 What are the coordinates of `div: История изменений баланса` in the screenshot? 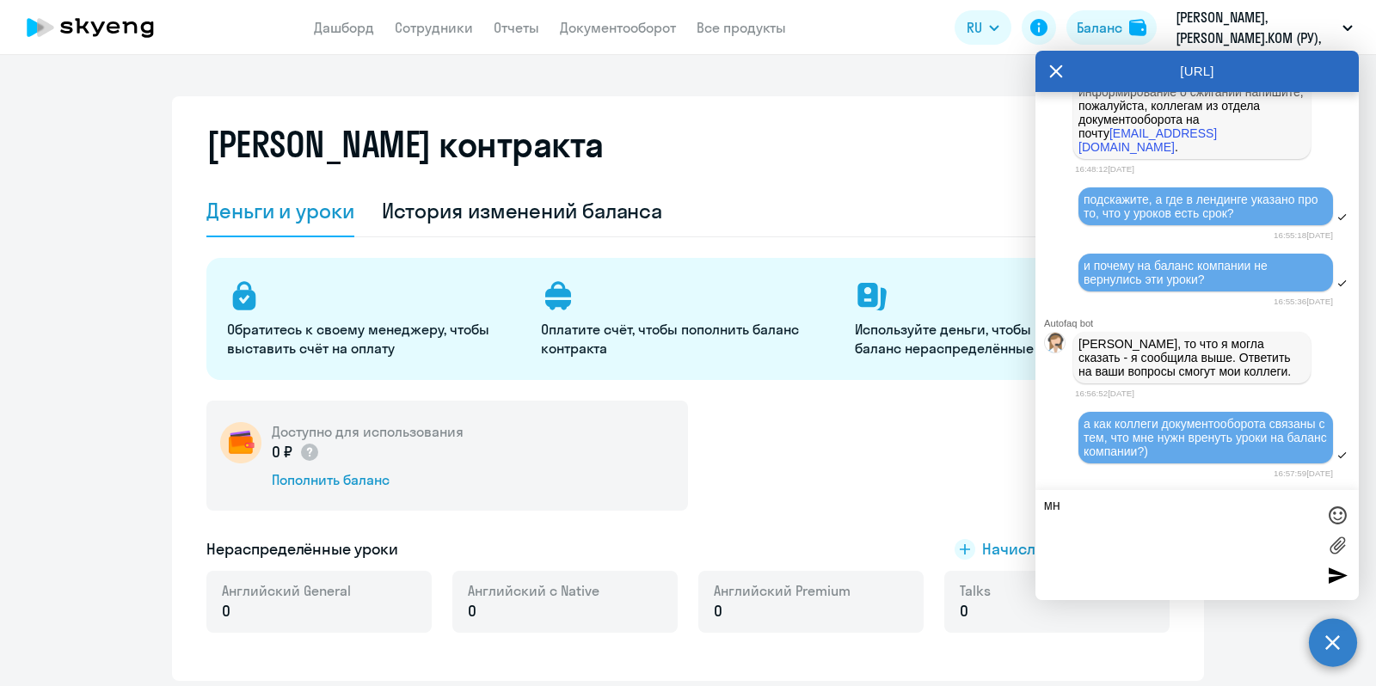 It's located at (522, 211).